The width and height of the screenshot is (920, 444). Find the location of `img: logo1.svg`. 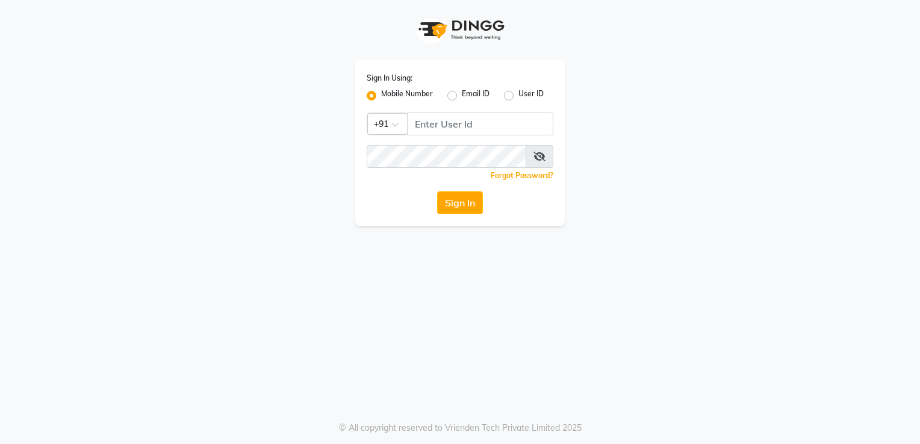

img: logo1.svg is located at coordinates (460, 30).